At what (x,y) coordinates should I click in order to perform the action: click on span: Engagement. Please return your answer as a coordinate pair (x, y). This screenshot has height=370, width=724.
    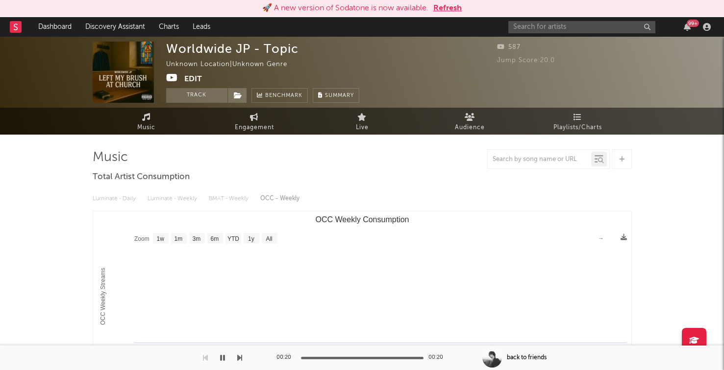
    Looking at the image, I should click on (254, 128).